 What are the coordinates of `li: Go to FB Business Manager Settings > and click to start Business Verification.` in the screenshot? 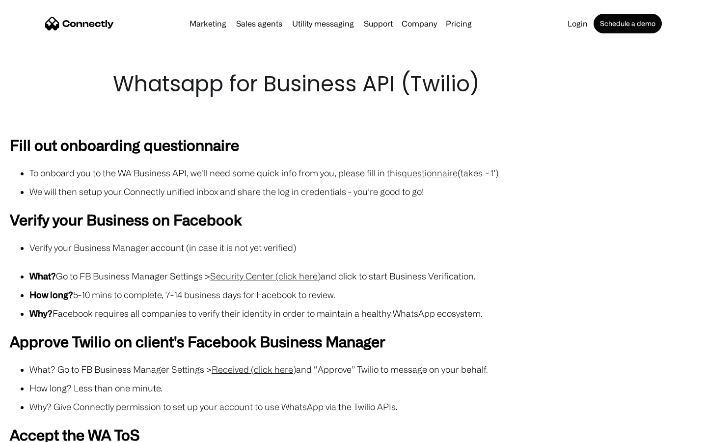 It's located at (363, 276).